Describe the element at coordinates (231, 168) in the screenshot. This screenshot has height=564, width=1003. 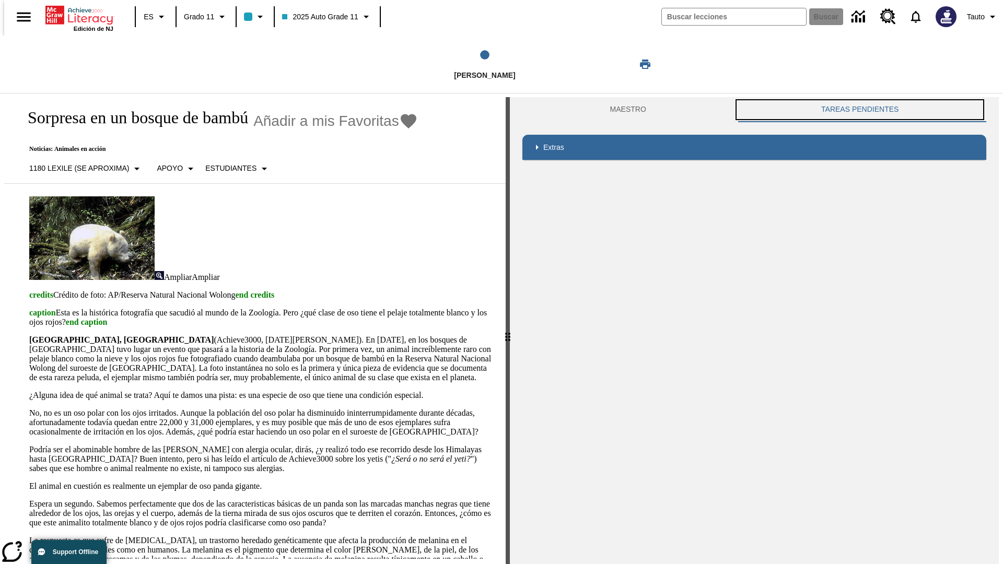
I see `p: Estudiantes` at that location.